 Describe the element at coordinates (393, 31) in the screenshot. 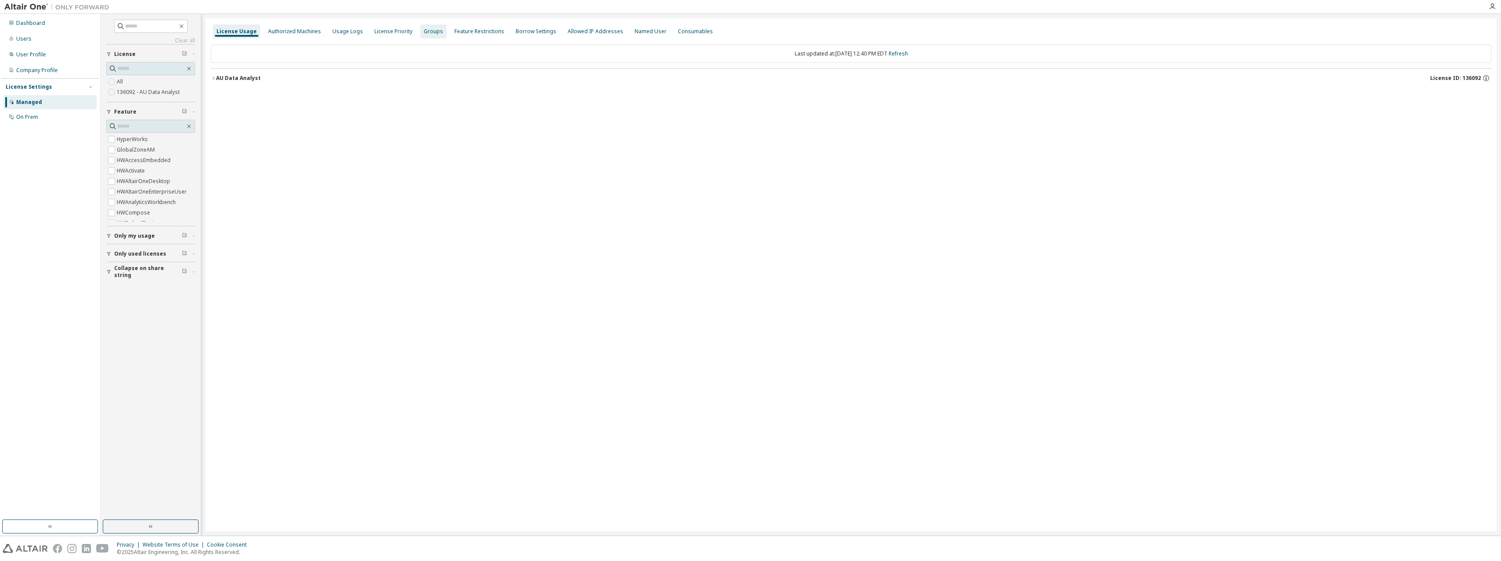

I see `div: License Priority` at that location.